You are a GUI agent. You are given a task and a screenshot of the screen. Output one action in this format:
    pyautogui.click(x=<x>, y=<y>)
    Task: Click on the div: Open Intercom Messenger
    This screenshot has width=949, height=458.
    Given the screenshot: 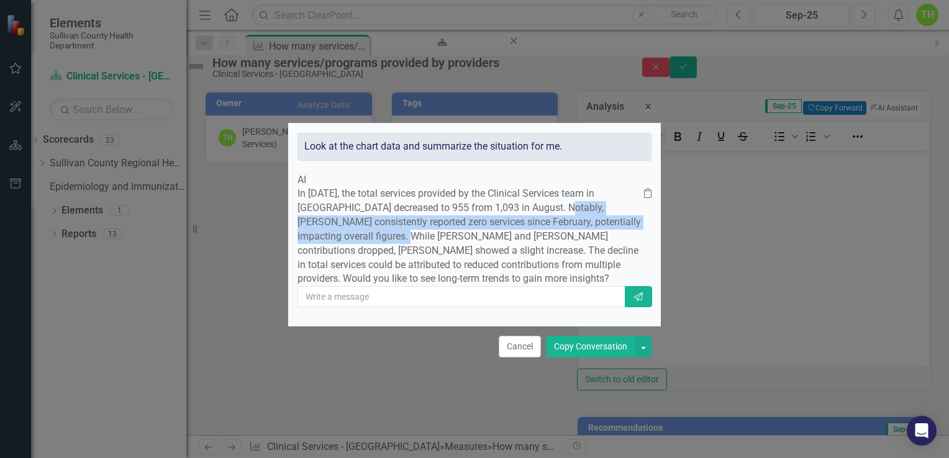 What is the action you would take?
    pyautogui.click(x=922, y=431)
    